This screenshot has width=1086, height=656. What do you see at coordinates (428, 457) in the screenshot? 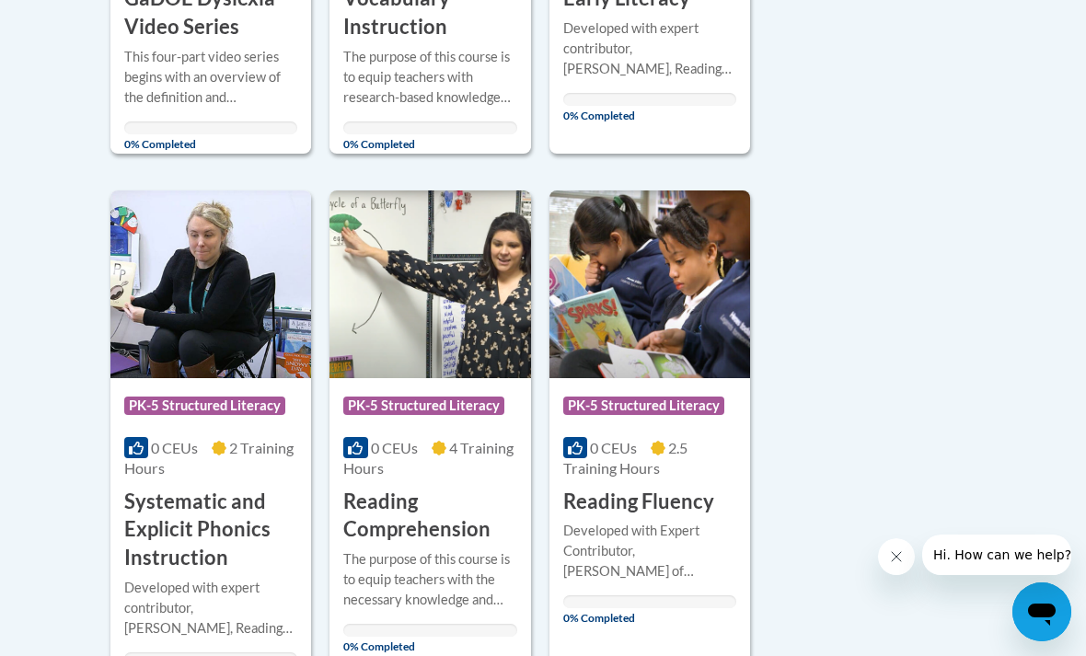
I see `span: 4 Training Hours` at bounding box center [428, 457].